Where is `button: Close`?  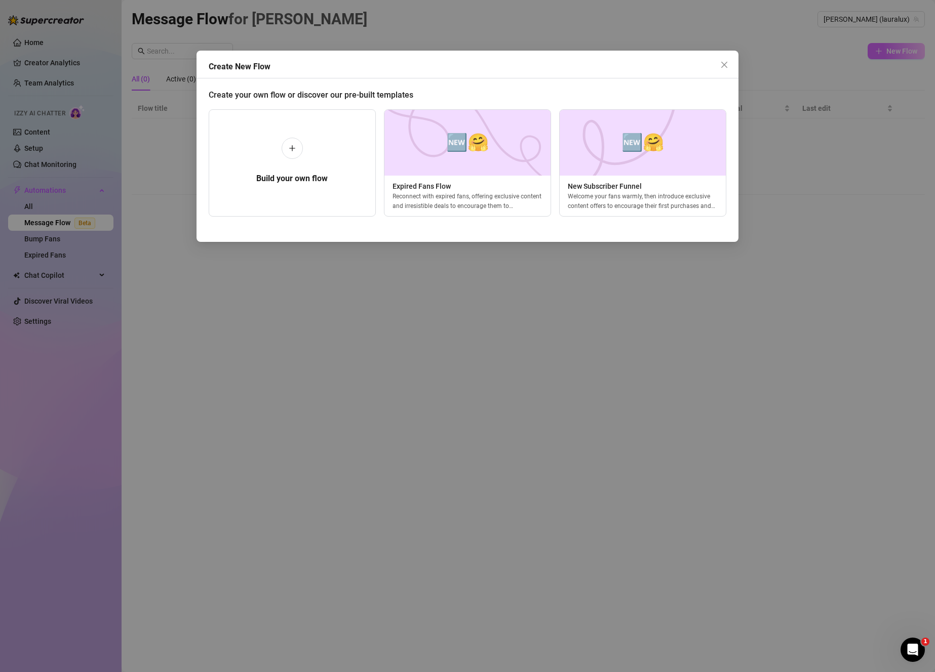 button: Close is located at coordinates (724, 65).